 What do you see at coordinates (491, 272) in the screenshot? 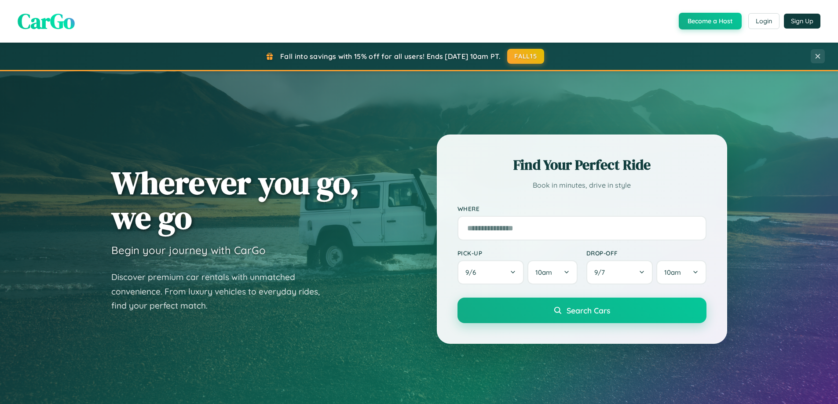
I see `button: 9/6` at bounding box center [491, 272].